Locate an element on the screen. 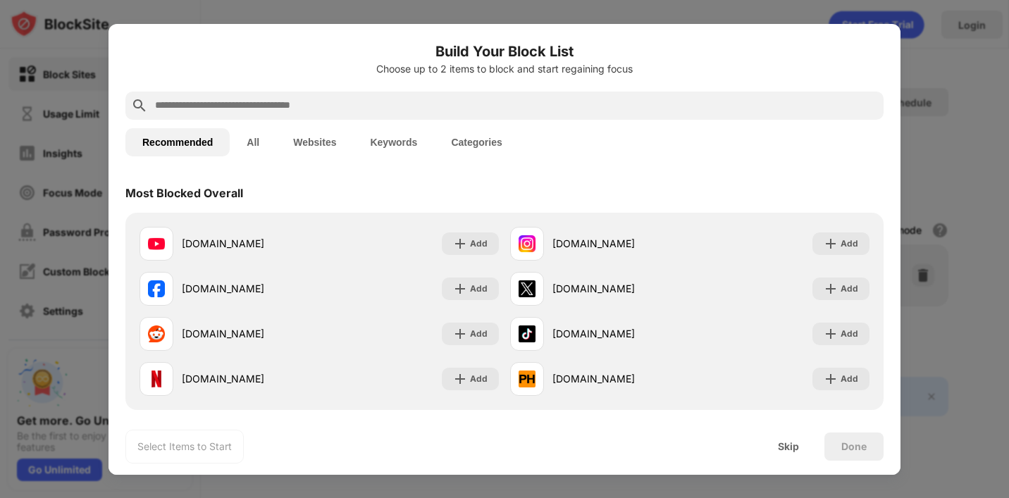 Image resolution: width=1009 pixels, height=498 pixels. button: Categories is located at coordinates (476, 142).